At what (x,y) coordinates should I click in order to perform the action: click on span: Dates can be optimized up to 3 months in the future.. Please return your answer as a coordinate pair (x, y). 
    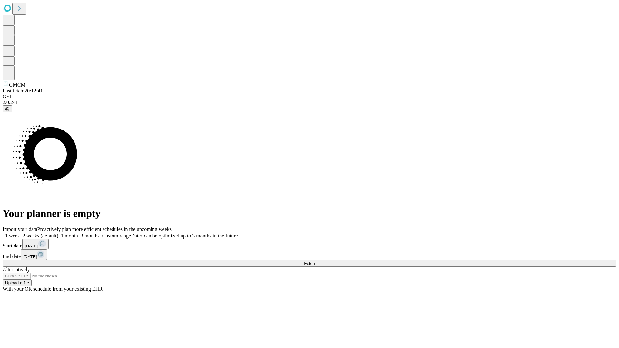
    Looking at the image, I should click on (185, 236).